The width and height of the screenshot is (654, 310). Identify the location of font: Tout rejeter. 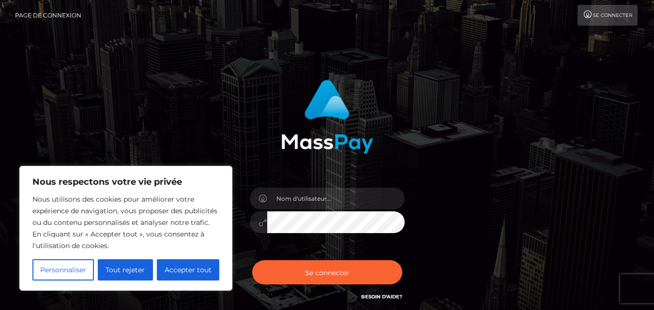
(125, 270).